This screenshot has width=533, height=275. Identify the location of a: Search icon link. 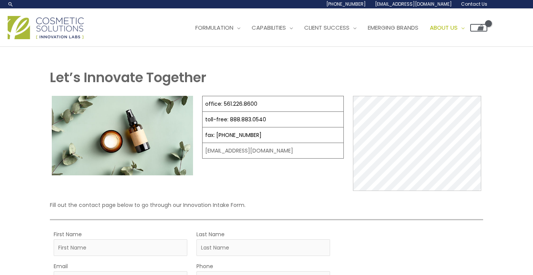
(11, 4).